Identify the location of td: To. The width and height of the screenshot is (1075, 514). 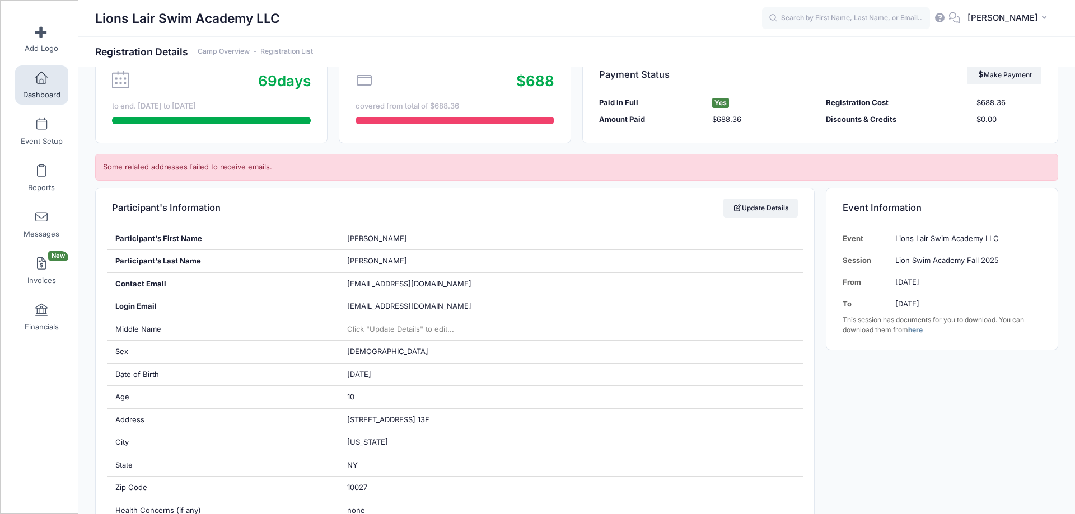
(866, 304).